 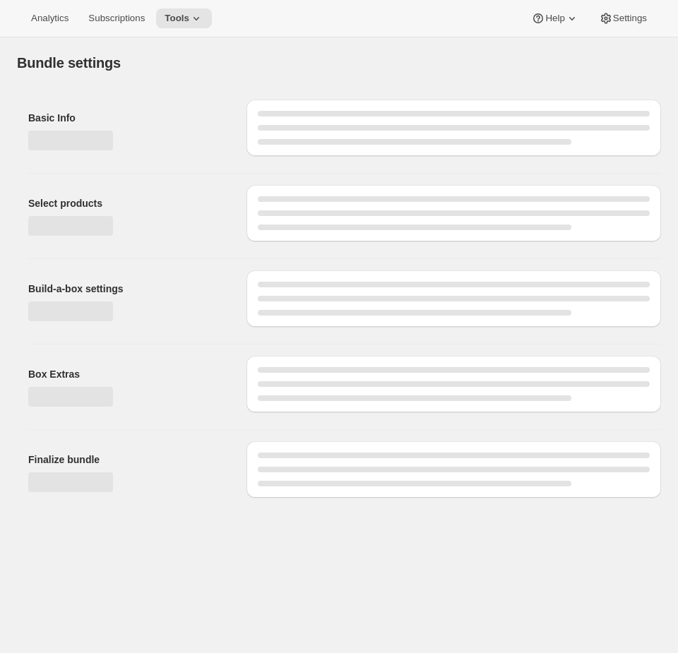 What do you see at coordinates (126, 460) in the screenshot?
I see `h2: Finalize bundle` at bounding box center [126, 460].